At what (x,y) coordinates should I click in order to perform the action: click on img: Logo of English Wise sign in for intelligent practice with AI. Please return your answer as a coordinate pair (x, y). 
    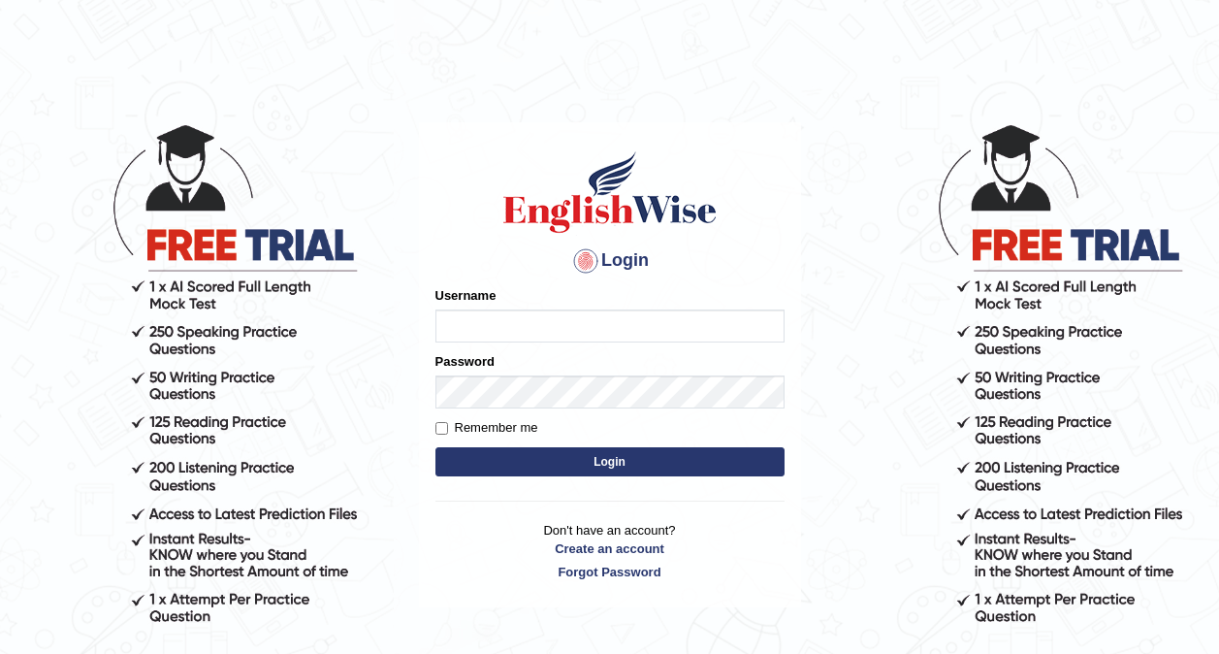
    Looking at the image, I should click on (610, 192).